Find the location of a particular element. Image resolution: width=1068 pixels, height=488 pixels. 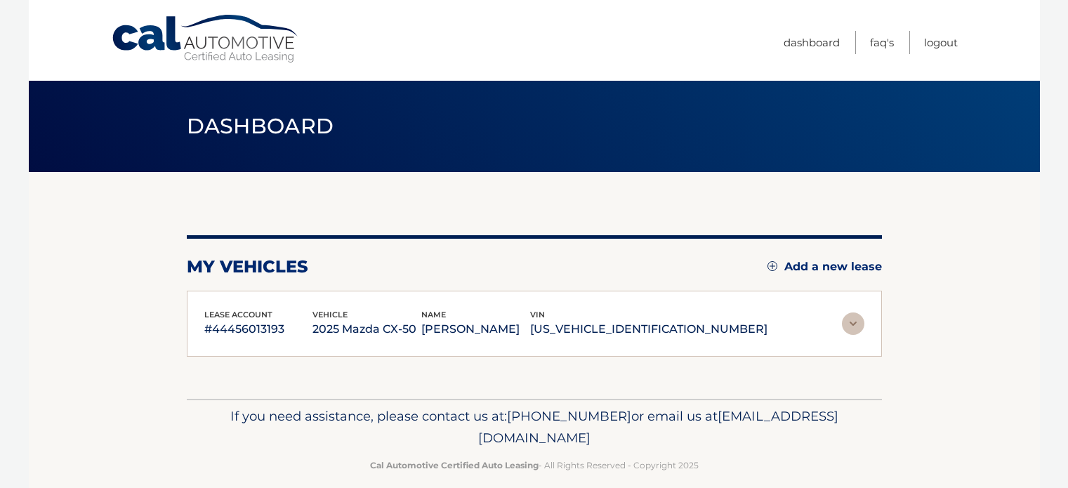

a: FAQ's is located at coordinates (882, 42).